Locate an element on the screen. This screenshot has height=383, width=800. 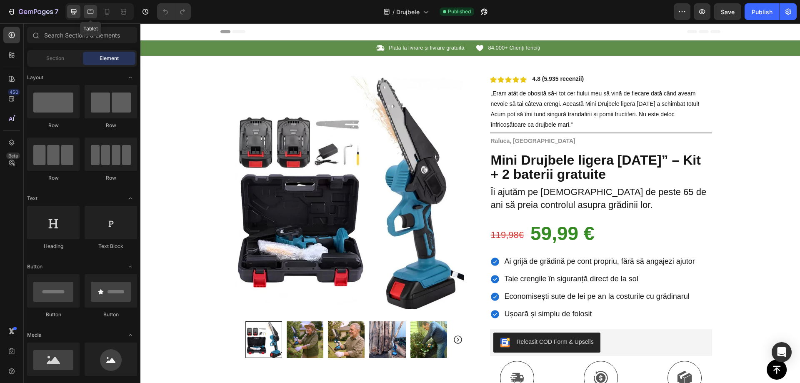
div: Publish is located at coordinates (762, 12).